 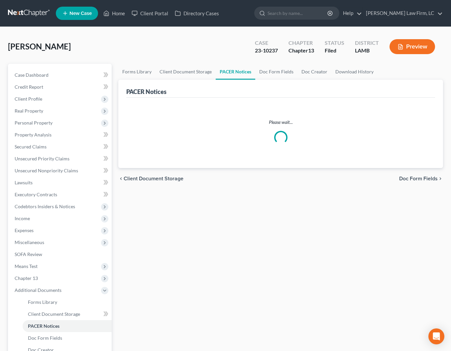 I want to click on span: Forms Library, so click(x=43, y=302).